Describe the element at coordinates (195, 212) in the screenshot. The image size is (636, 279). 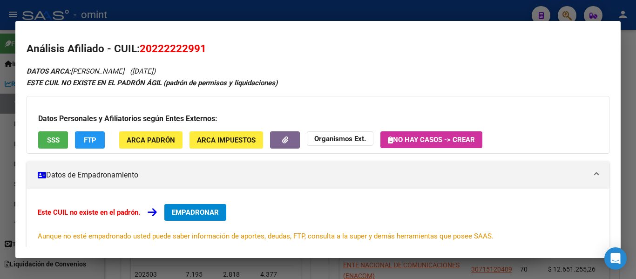
I see `button: EMPADRONAR` at that location.